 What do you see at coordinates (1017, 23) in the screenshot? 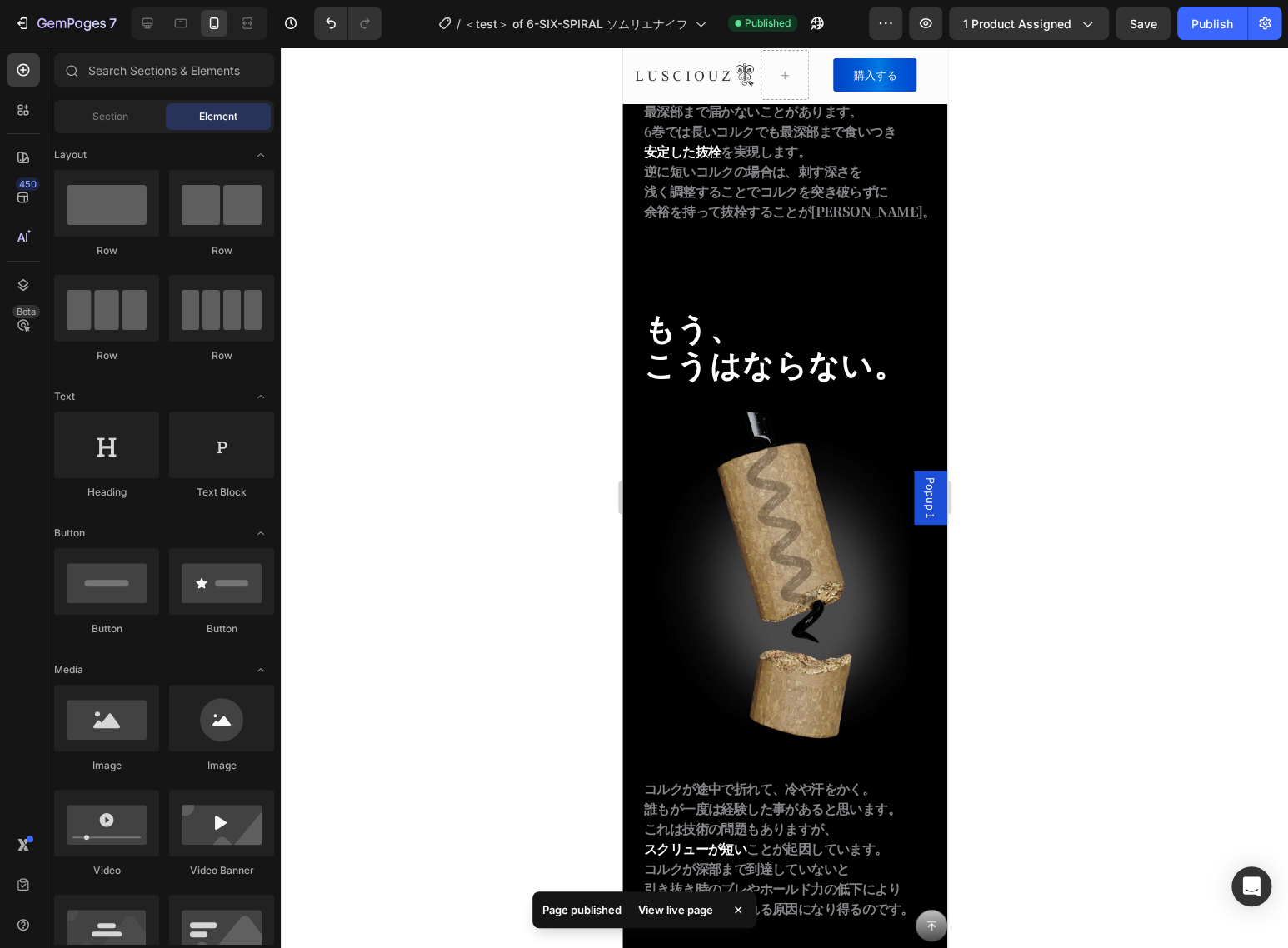
I see `span: 1 product assigned` at bounding box center [1017, 23].